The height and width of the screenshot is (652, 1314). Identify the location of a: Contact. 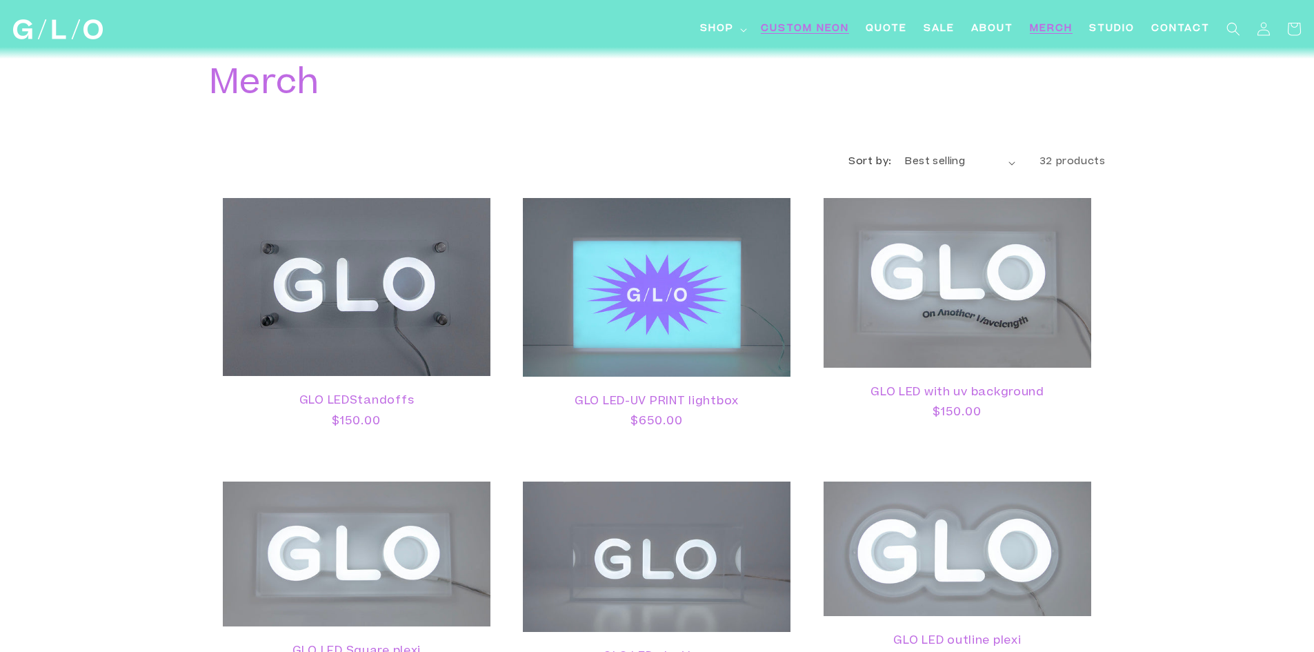
(1180, 29).